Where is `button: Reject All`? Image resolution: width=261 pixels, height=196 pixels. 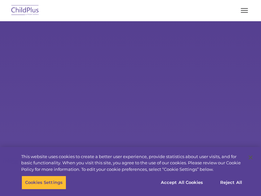 button: Reject All is located at coordinates (231, 182).